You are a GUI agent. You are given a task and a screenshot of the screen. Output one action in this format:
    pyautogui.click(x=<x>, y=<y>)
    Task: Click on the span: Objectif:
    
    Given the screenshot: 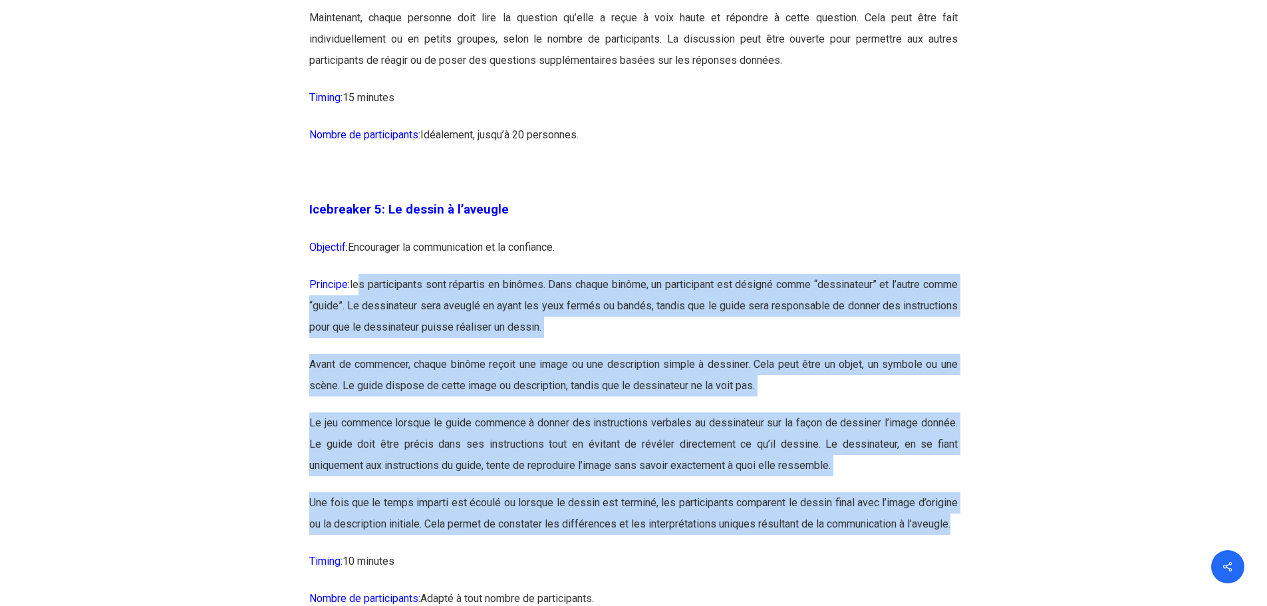 What is the action you would take?
    pyautogui.click(x=329, y=247)
    